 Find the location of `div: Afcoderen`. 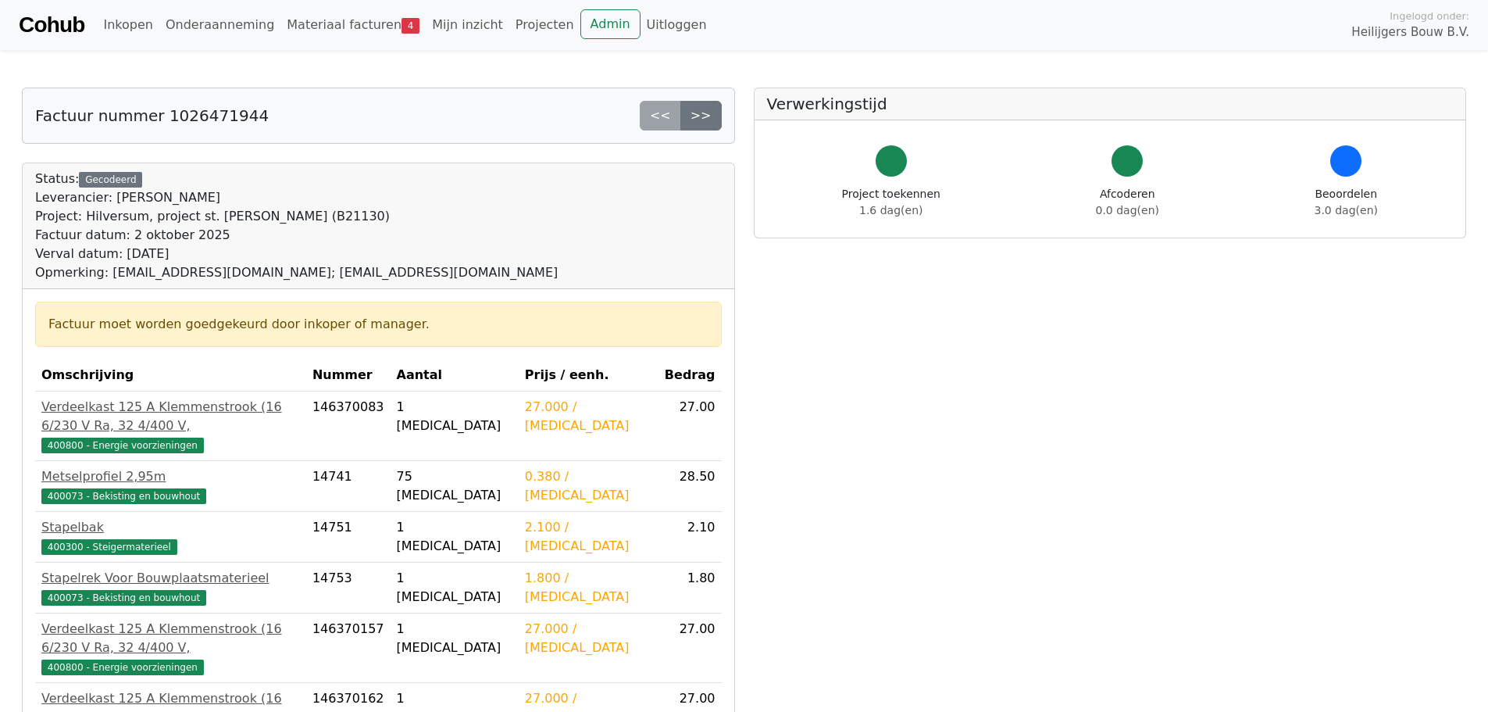

div: Afcoderen is located at coordinates (1127, 202).